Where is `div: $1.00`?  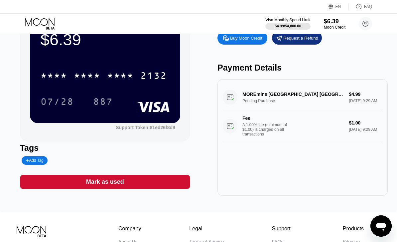
div: $1.00 is located at coordinates (366, 123).